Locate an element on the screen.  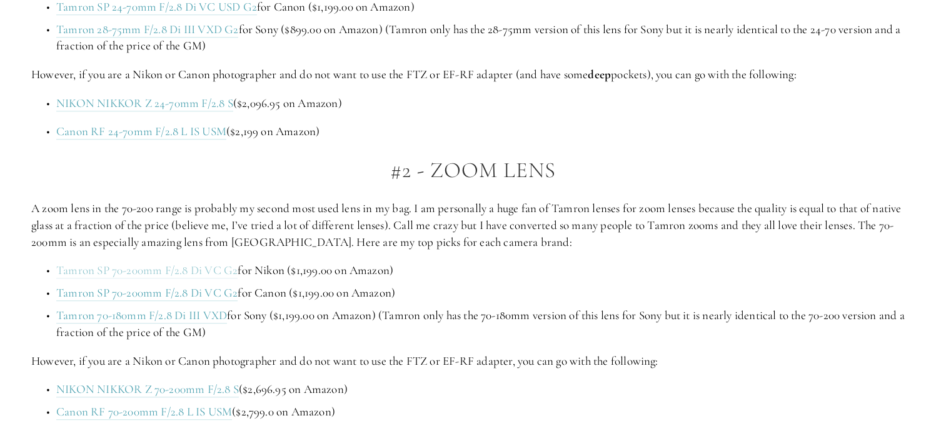
a: Canon RF 24-70mm F/2.8 L IS USM is located at coordinates (141, 131).